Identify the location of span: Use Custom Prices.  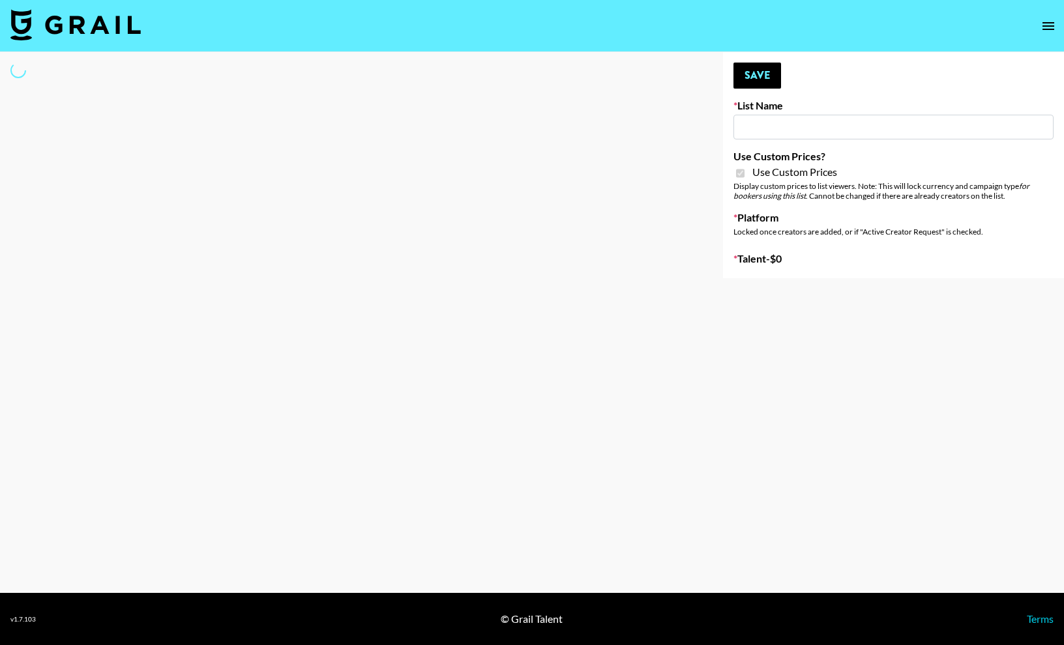
(794, 172).